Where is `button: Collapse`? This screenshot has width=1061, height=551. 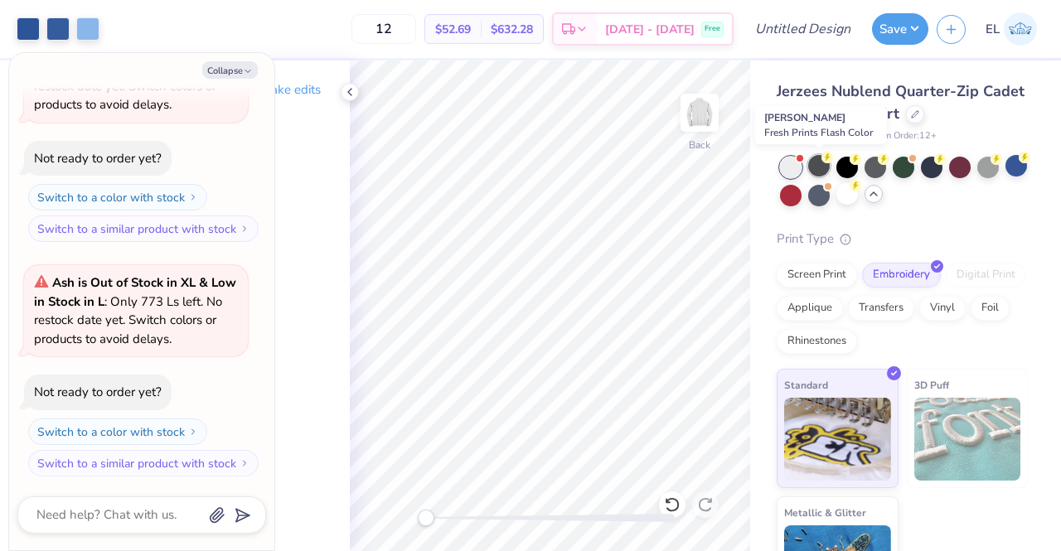 button: Collapse is located at coordinates (230, 70).